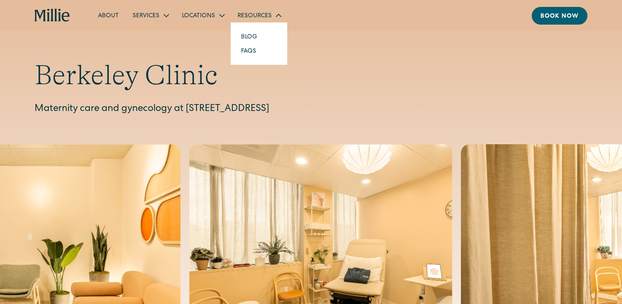 This screenshot has width=622, height=304. I want to click on a: FAQs, so click(248, 51).